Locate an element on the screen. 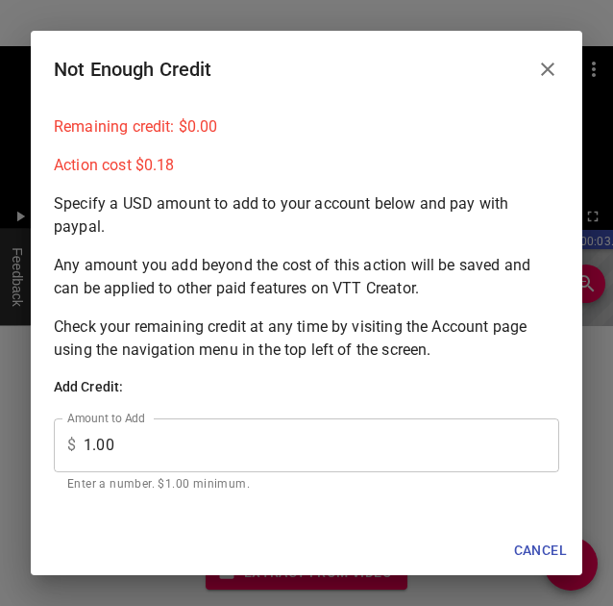 This screenshot has width=613, height=606. p: Enter a number. $1.00 minimum. is located at coordinates (307, 485).